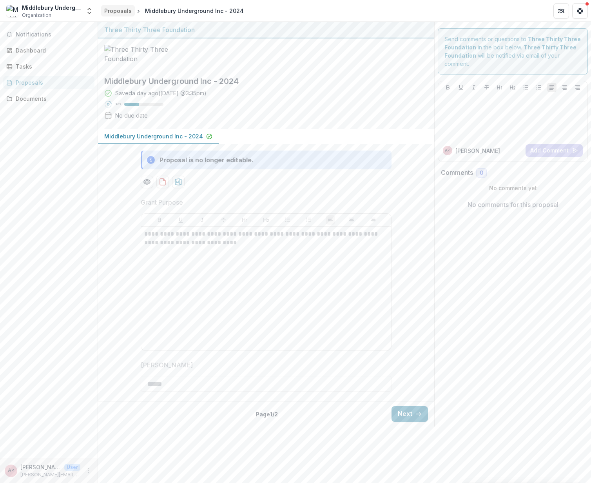 This screenshot has width=591, height=483. I want to click on img: Middlebury Underground Inc, so click(13, 11).